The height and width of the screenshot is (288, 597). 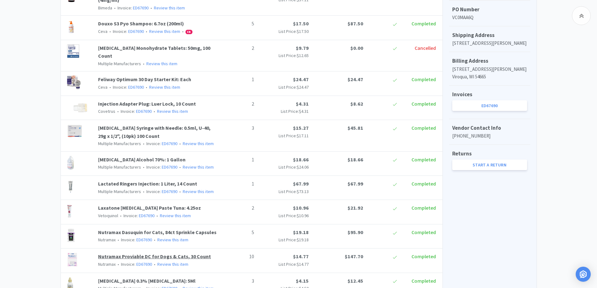 What do you see at coordinates (74, 82) in the screenshot?
I see `img: 9b7423ea858e494facd46f54e1906010_434616.png` at bounding box center [74, 82].